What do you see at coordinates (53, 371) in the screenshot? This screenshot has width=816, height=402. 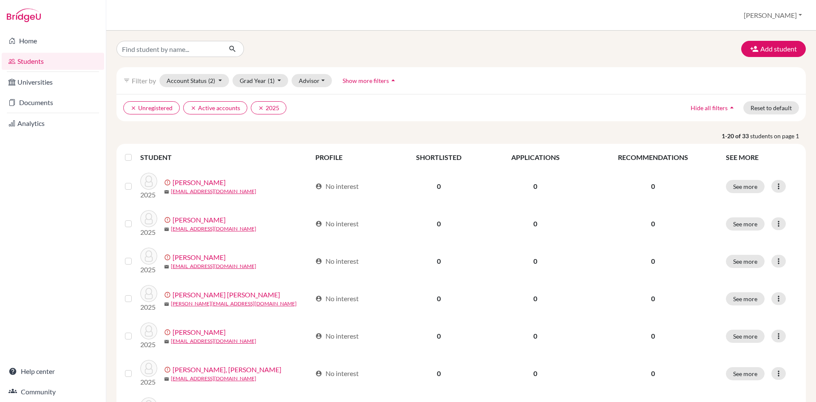 I see `a: Help center` at bounding box center [53, 371].